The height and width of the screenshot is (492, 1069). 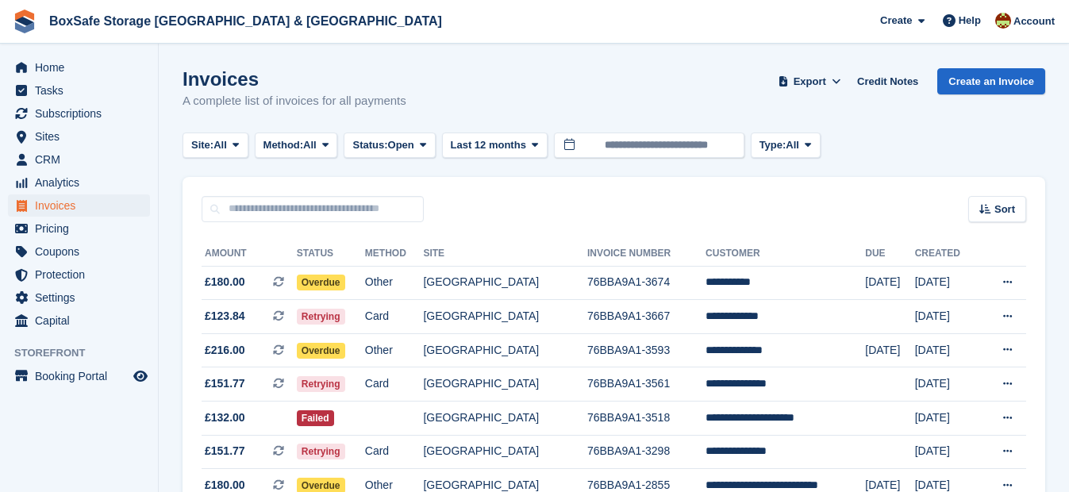 What do you see at coordinates (494, 145) in the screenshot?
I see `button: Last 12 months` at bounding box center [494, 145].